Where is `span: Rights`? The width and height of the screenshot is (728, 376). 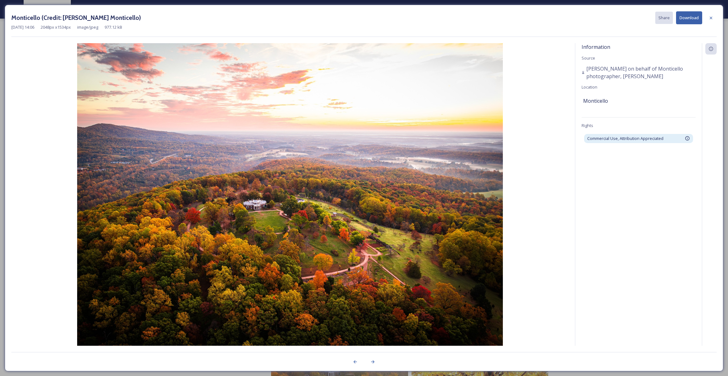 span: Rights is located at coordinates (587, 125).